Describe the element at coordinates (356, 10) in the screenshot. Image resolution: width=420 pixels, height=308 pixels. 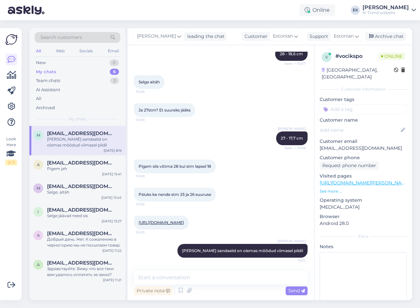
I see `div: EK` at that location.